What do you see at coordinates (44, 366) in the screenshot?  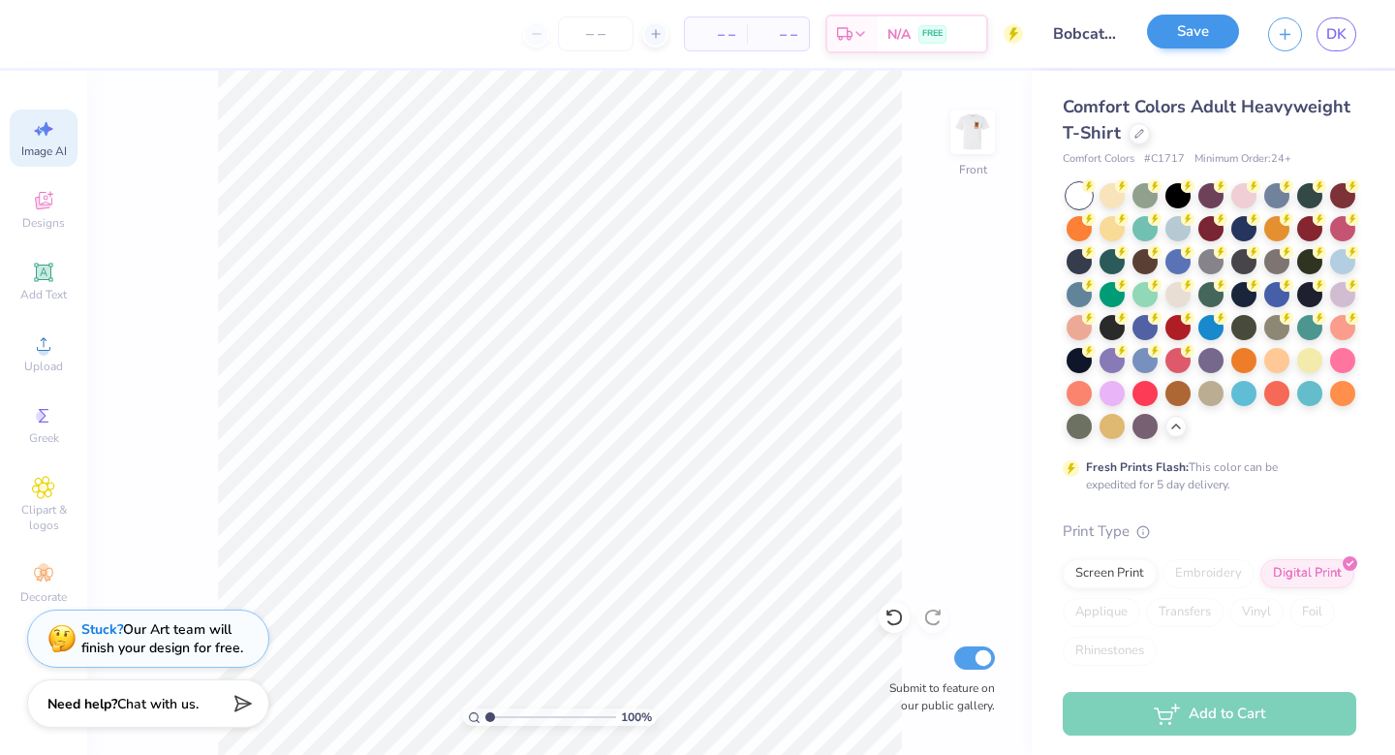 I see `span: Upload` at bounding box center [44, 366].